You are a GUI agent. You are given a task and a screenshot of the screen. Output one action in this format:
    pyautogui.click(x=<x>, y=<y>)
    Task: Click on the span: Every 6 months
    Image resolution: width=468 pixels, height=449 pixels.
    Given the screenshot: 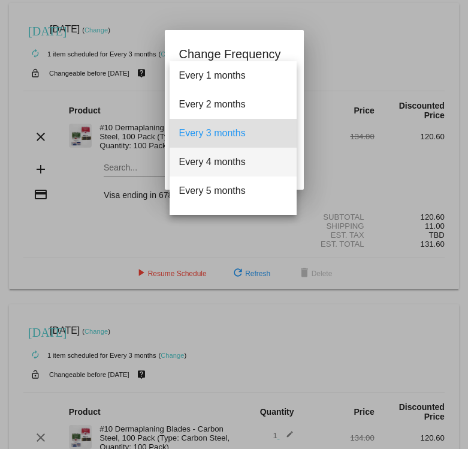 What is the action you would take?
    pyautogui.click(x=233, y=219)
    